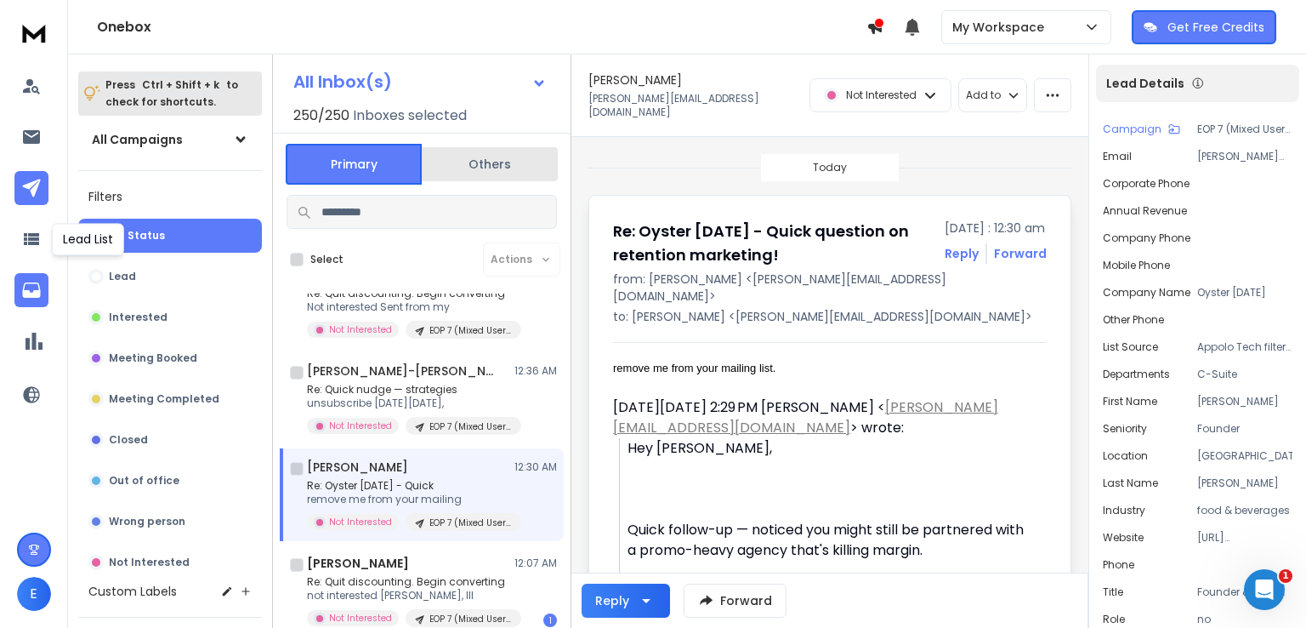  Describe the element at coordinates (1146, 83) in the screenshot. I see `p: Lead Details` at that location.